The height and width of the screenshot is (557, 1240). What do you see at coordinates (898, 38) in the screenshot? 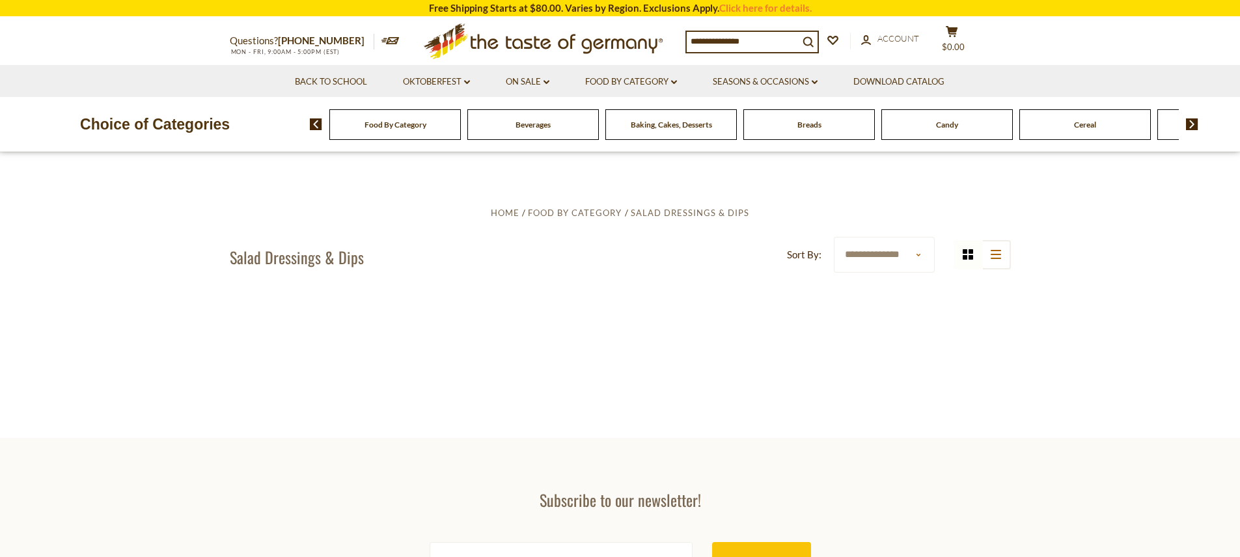
I see `span: Account` at bounding box center [898, 38].